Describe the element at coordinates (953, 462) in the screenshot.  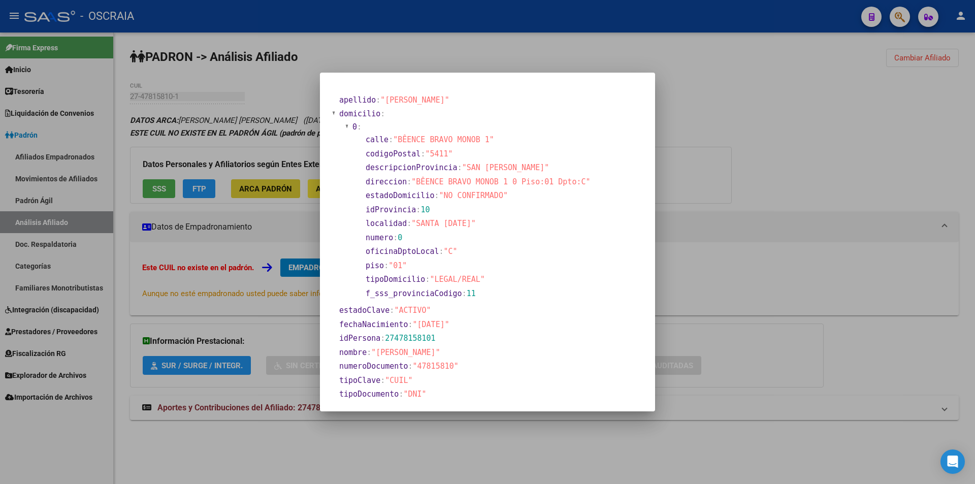
I see `div: Open Intercom Messenger` at that location.